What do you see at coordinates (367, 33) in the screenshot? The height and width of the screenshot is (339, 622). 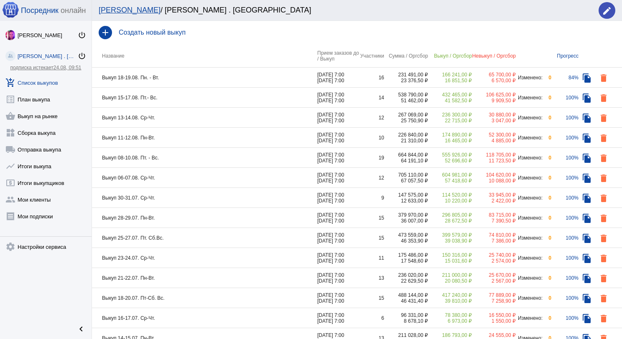 I see `h4: Создать новый выкуп` at bounding box center [367, 33].